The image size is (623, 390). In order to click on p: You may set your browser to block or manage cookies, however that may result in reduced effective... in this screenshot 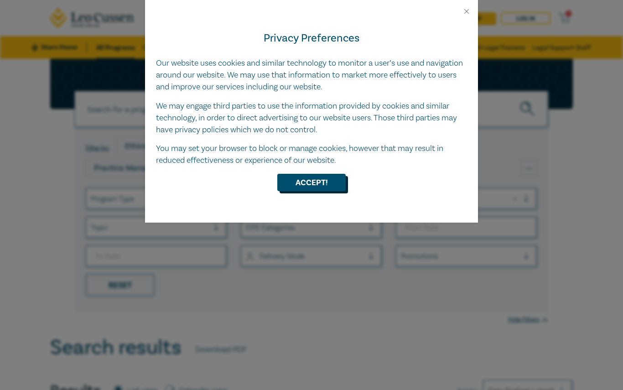, I will do `click(311, 155)`.